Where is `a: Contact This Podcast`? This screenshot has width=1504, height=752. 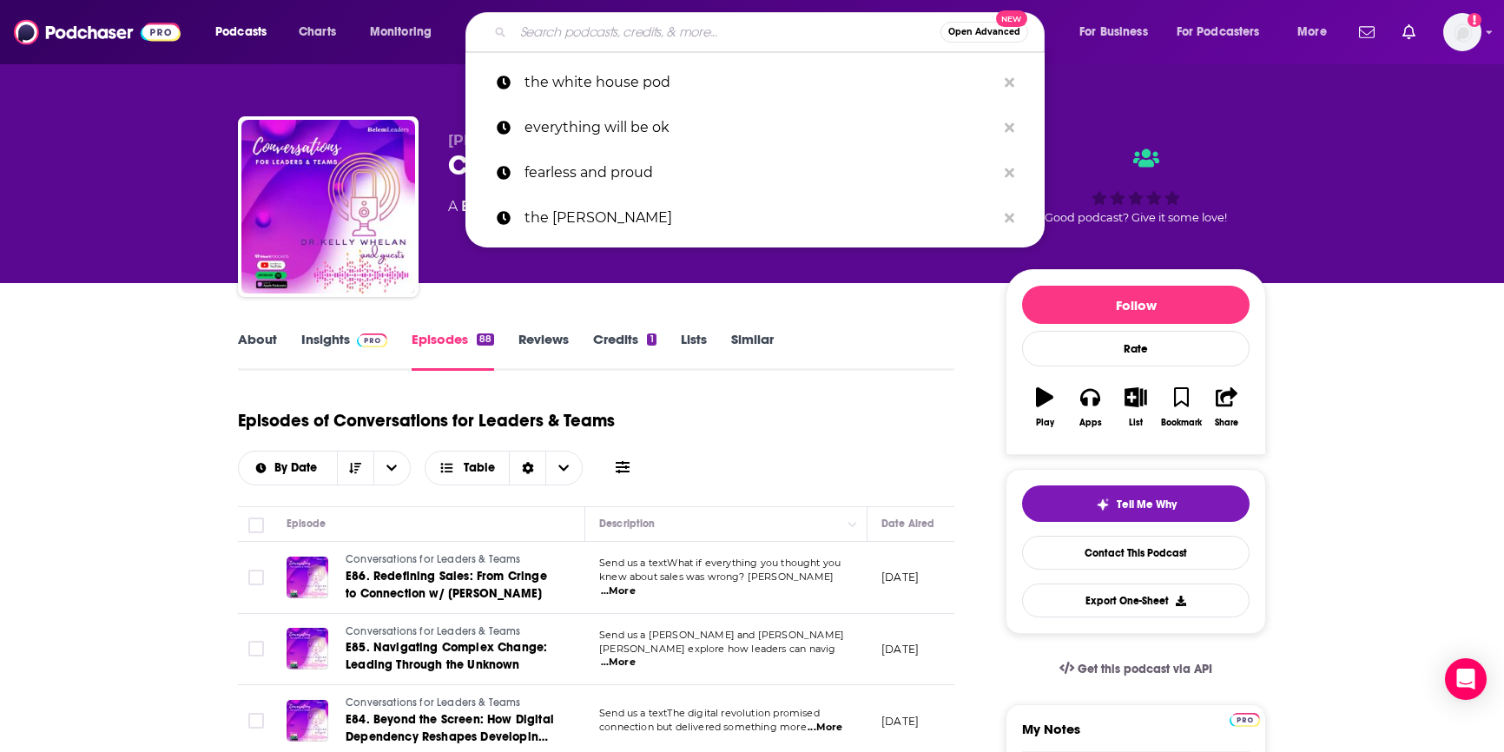 a: Contact This Podcast is located at coordinates (1136, 552).